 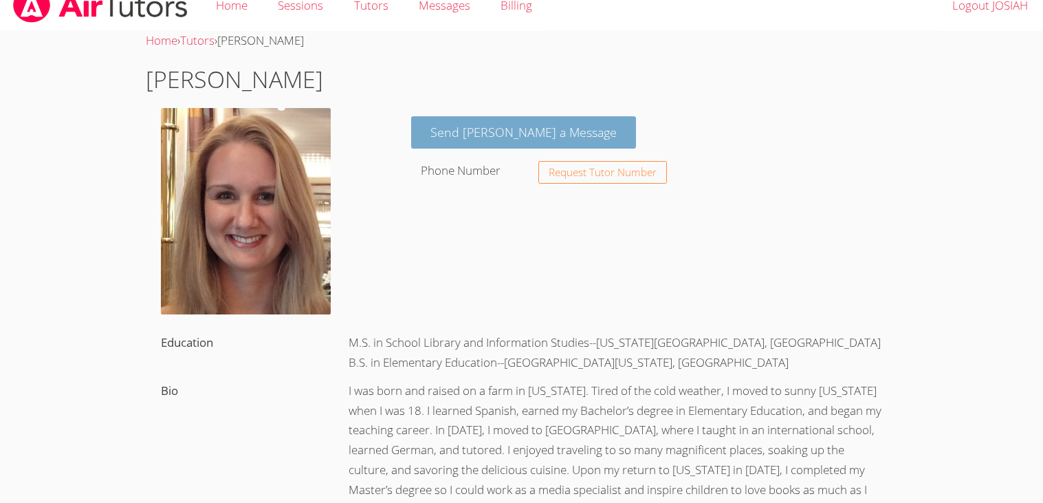 What do you see at coordinates (603, 172) in the screenshot?
I see `span: Request Tutor Number` at bounding box center [603, 172].